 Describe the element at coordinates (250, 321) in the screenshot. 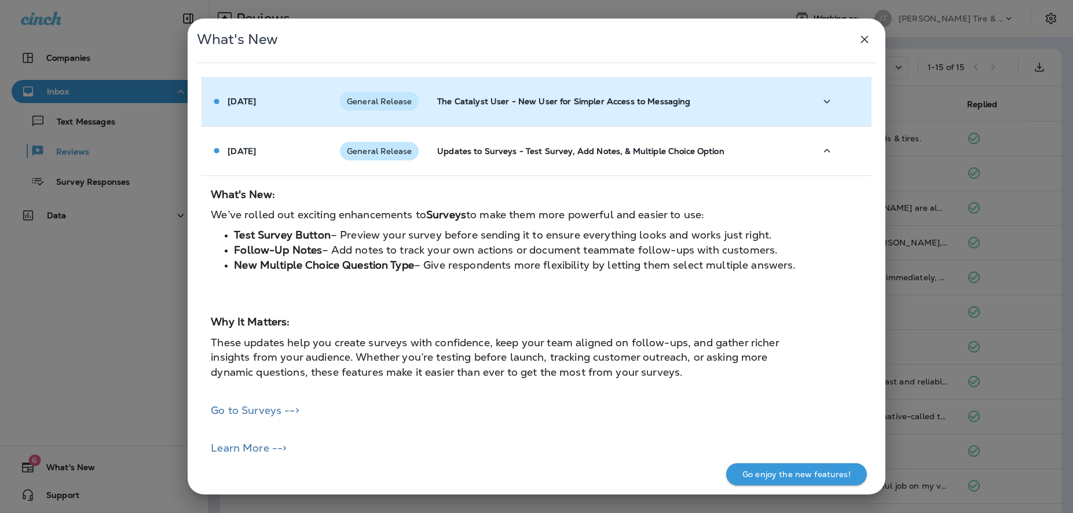

I see `strong: Why It Matters:` at that location.